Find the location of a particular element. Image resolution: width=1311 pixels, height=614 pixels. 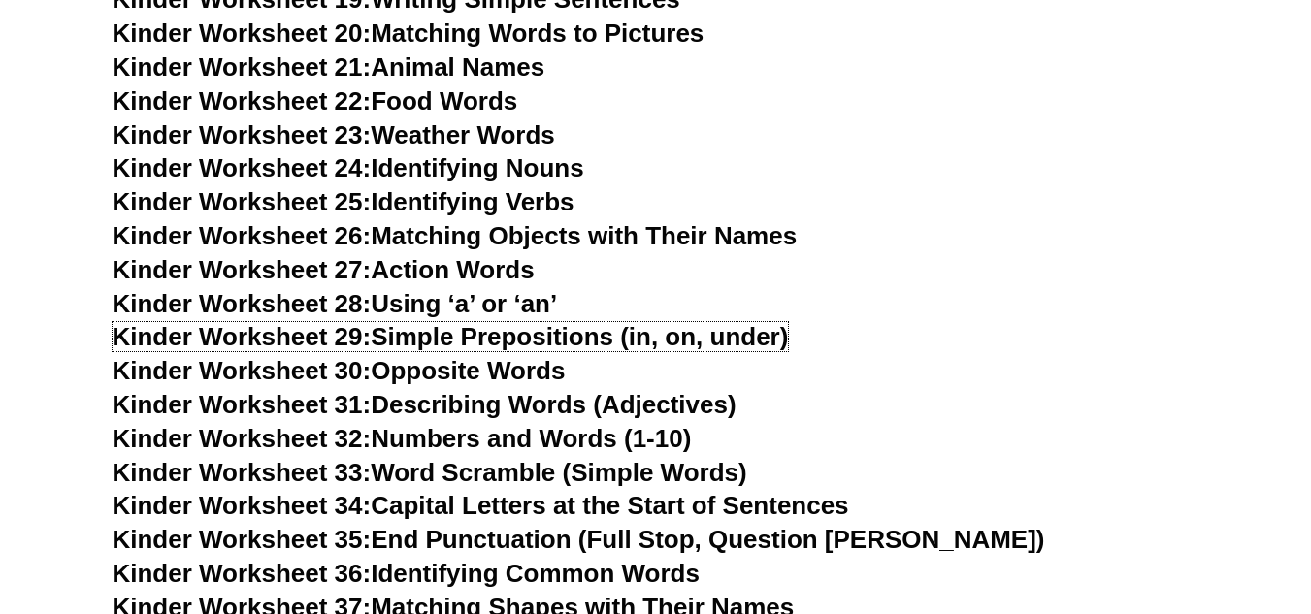

span: Kinder Worksheet 26: is located at coordinates (242, 236).